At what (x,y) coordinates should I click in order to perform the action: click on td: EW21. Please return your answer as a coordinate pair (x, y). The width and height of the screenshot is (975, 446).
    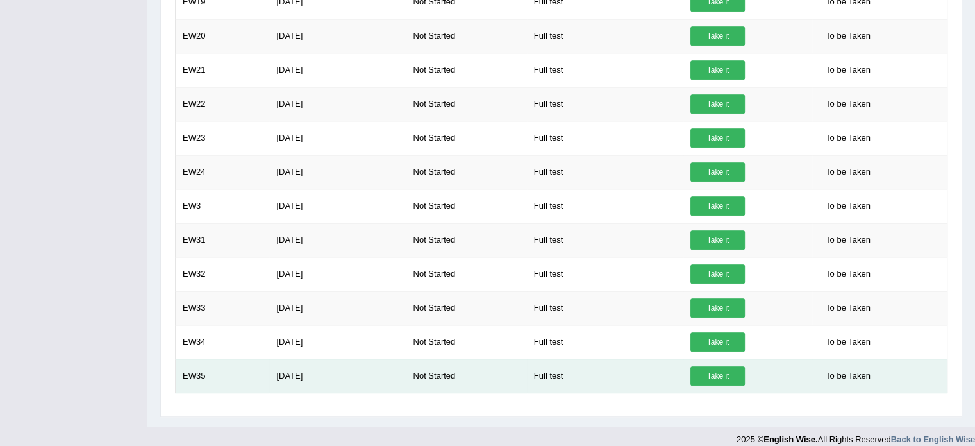
    Looking at the image, I should click on (223, 69).